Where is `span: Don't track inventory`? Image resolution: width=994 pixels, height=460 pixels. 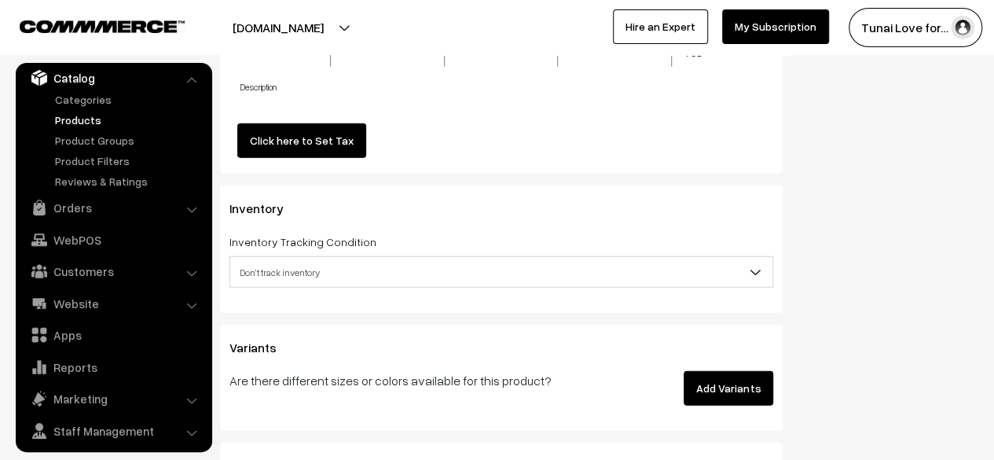 span: Don't track inventory is located at coordinates (501, 272).